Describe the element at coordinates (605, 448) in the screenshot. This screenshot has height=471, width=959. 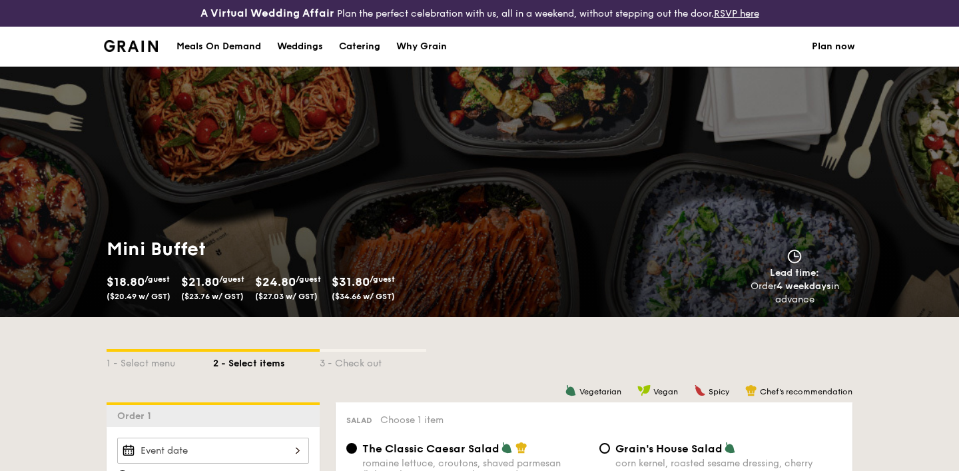
I see `input: Grain's House Saladcorn kernel, roasted sesame dressing, cherry tomato` at that location.